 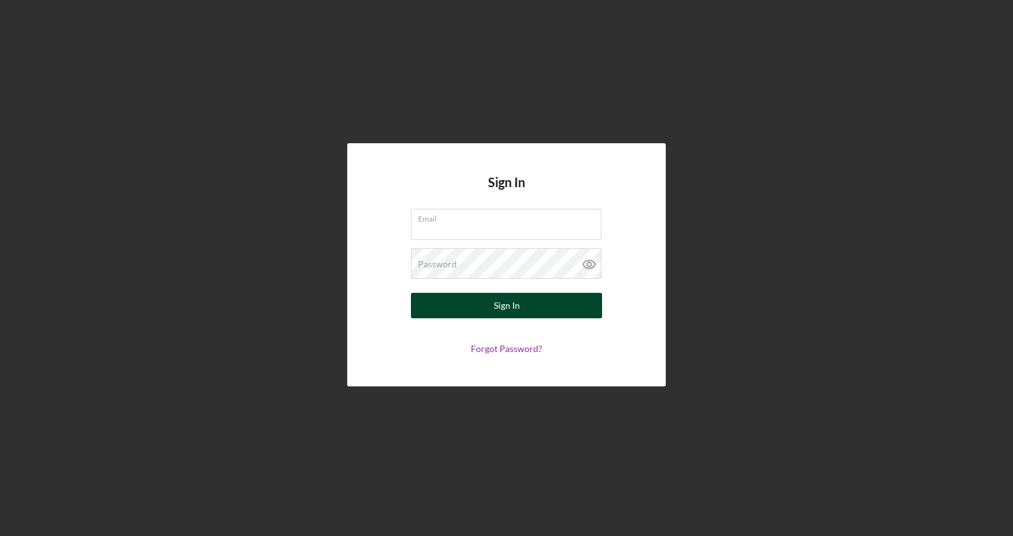 What do you see at coordinates (506, 306) in the screenshot?
I see `div: Sign In` at bounding box center [506, 306].